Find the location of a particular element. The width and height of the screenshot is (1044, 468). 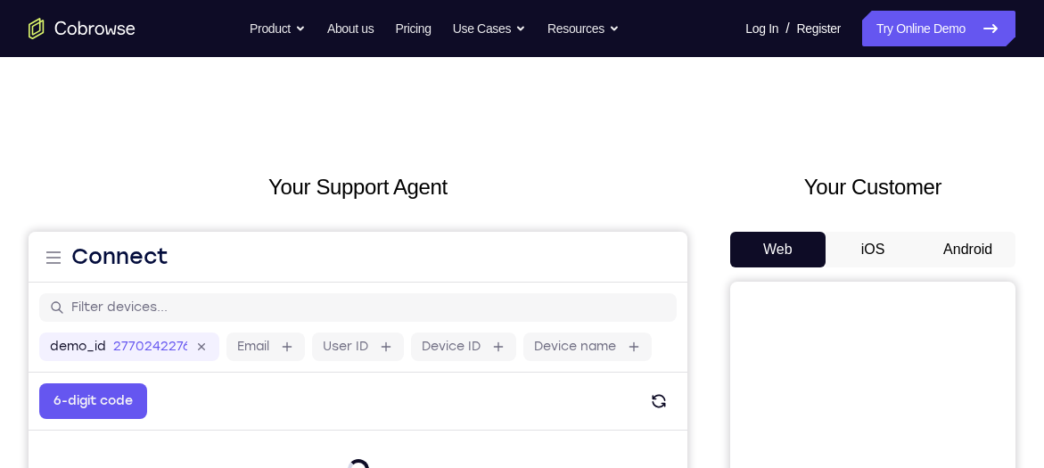

button: Product is located at coordinates (277, 29).